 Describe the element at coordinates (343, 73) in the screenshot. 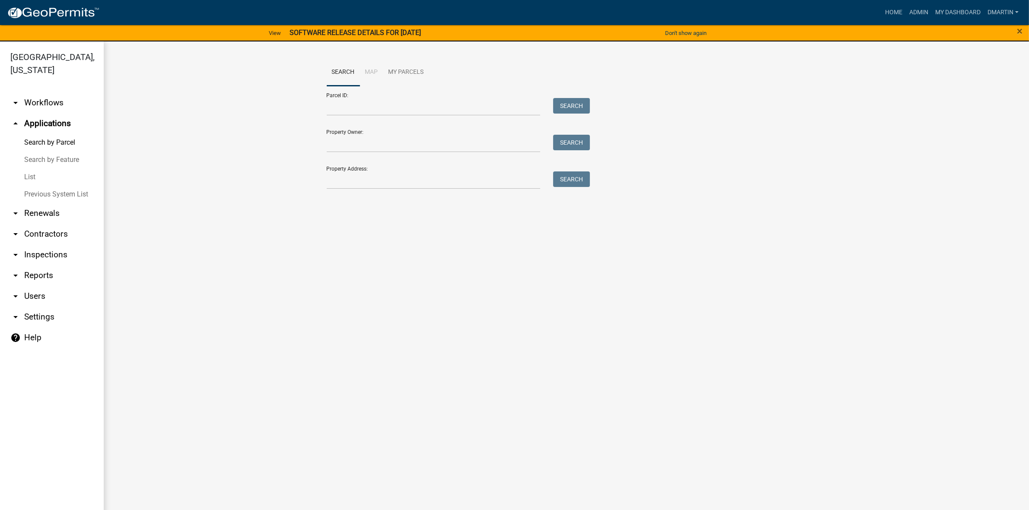

I see `a: Search` at that location.